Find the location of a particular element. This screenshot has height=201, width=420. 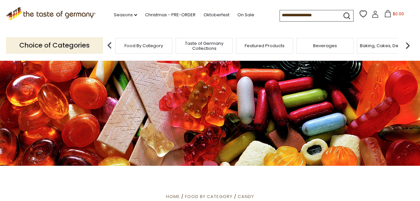

a: Baking, Cakes, Desserts is located at coordinates (386, 46).